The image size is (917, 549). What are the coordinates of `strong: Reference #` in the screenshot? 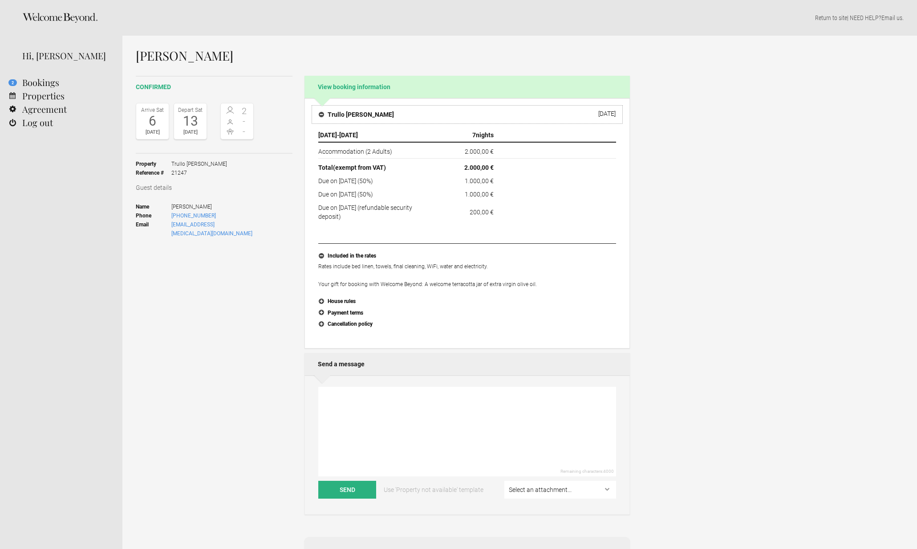 It's located at (154, 173).